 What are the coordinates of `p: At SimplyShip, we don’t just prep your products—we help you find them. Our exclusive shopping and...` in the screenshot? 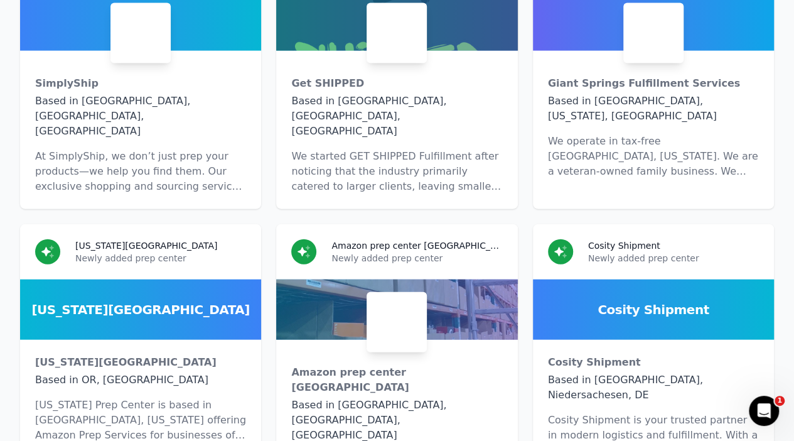 It's located at (141, 171).